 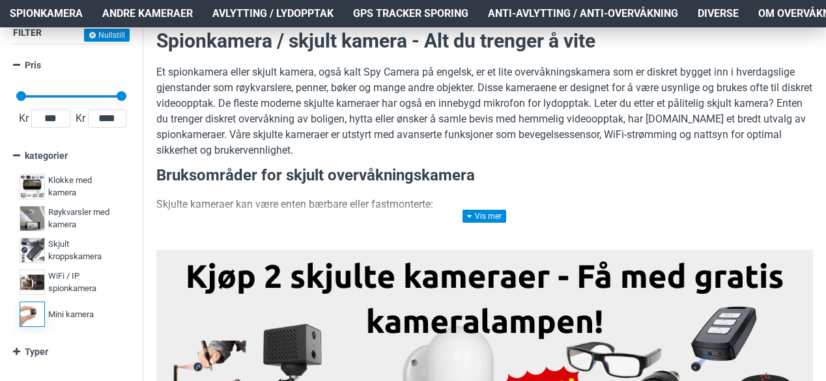 What do you see at coordinates (107, 35) in the screenshot?
I see `button: Nullstill` at bounding box center [107, 35].